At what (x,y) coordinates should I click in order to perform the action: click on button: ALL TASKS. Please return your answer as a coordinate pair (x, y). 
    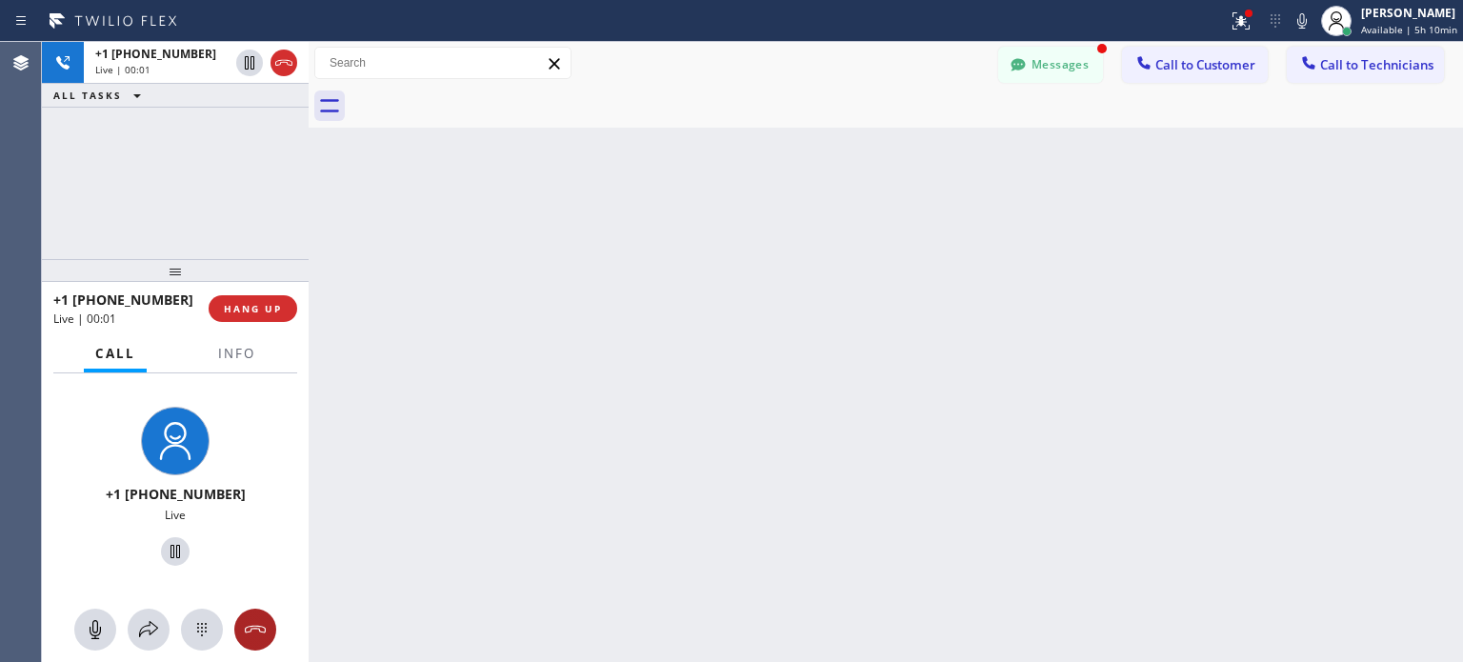
    Looking at the image, I should click on (101, 95).